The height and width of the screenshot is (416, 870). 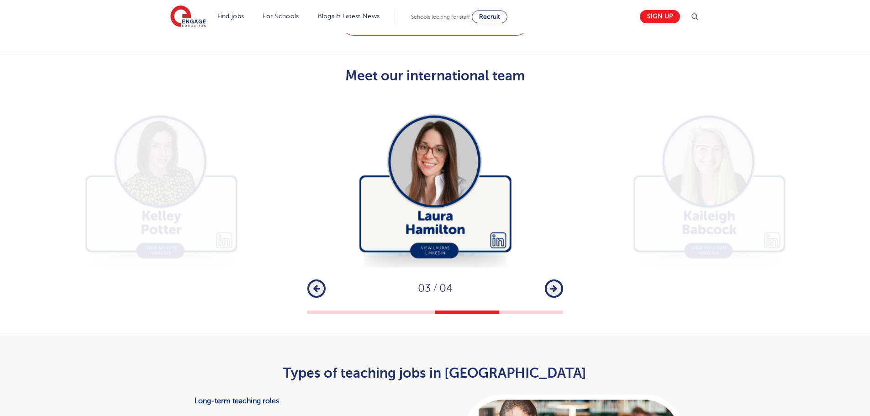 I want to click on button: 1 of 4, so click(x=339, y=312).